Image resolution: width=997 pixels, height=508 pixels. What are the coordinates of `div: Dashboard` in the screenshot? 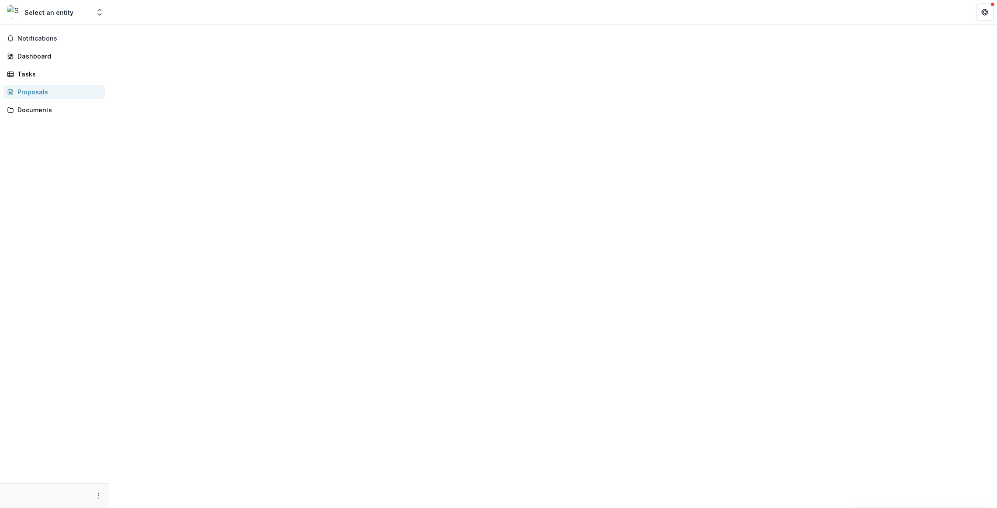 It's located at (58, 56).